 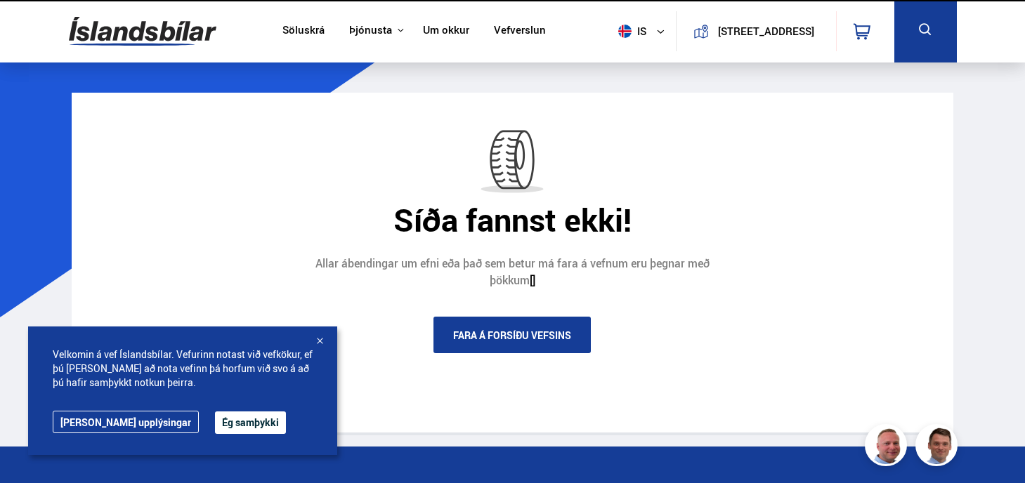 I want to click on div: Allar ábendingar um efni eða það sem betur má fara á vefnum eru þegnar með þökkum, so click(x=512, y=272).